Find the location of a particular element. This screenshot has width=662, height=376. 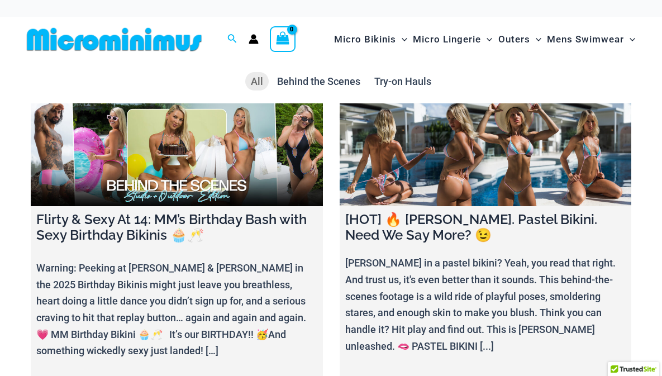

a: View Shopping Cart, empty is located at coordinates (283, 39).